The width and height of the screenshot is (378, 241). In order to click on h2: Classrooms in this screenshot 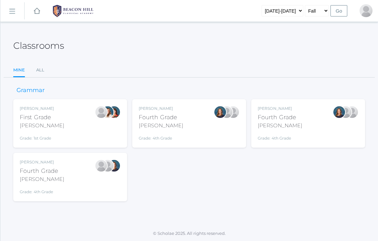, I will do `click(38, 46)`.